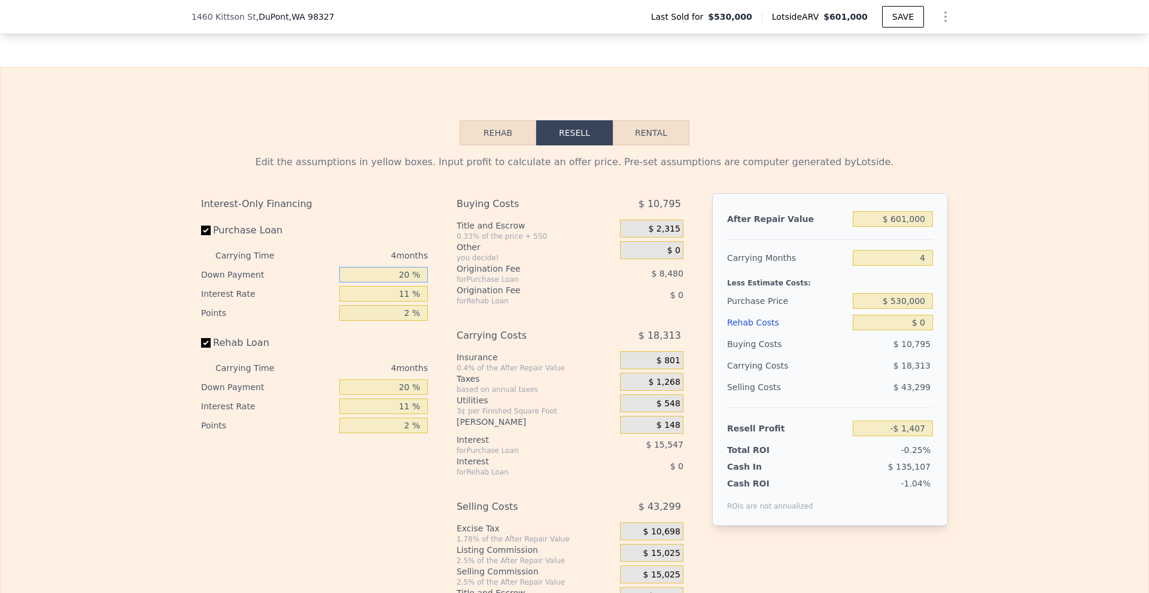 This screenshot has height=593, width=1149. I want to click on div: based on annual taxes, so click(536, 390).